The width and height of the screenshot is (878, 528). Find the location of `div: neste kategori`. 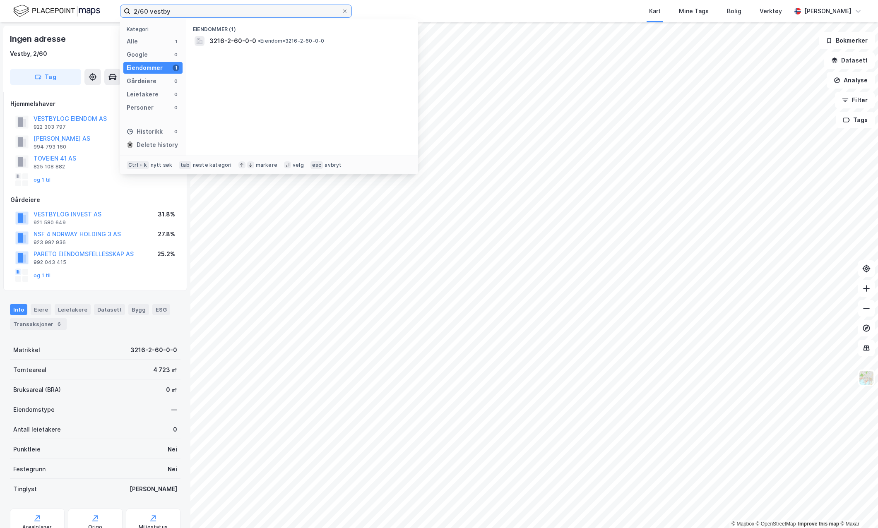

div: neste kategori is located at coordinates (212, 165).